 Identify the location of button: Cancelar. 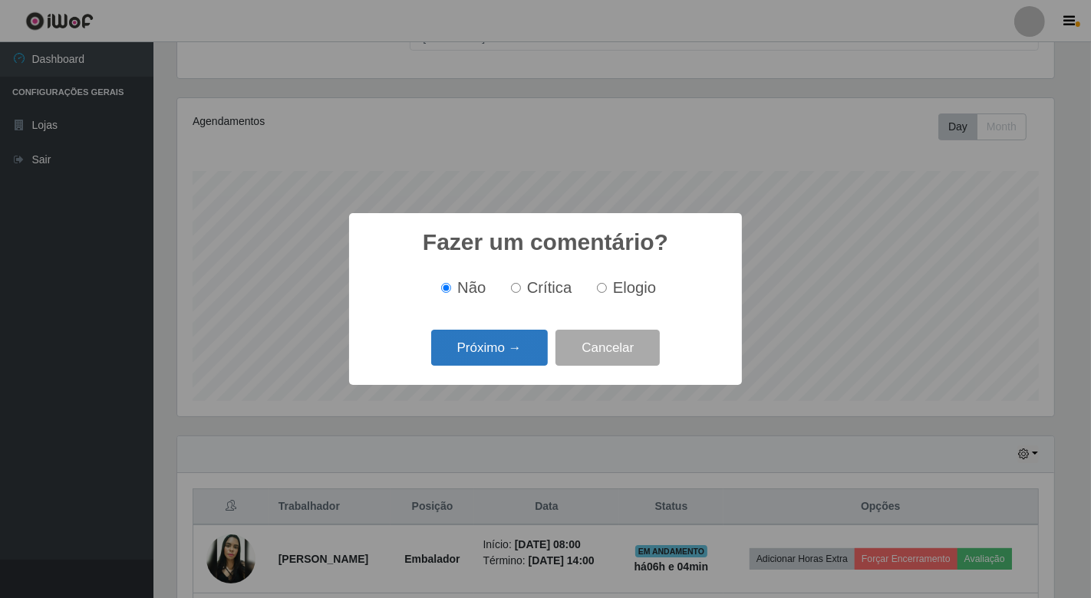
(608, 348).